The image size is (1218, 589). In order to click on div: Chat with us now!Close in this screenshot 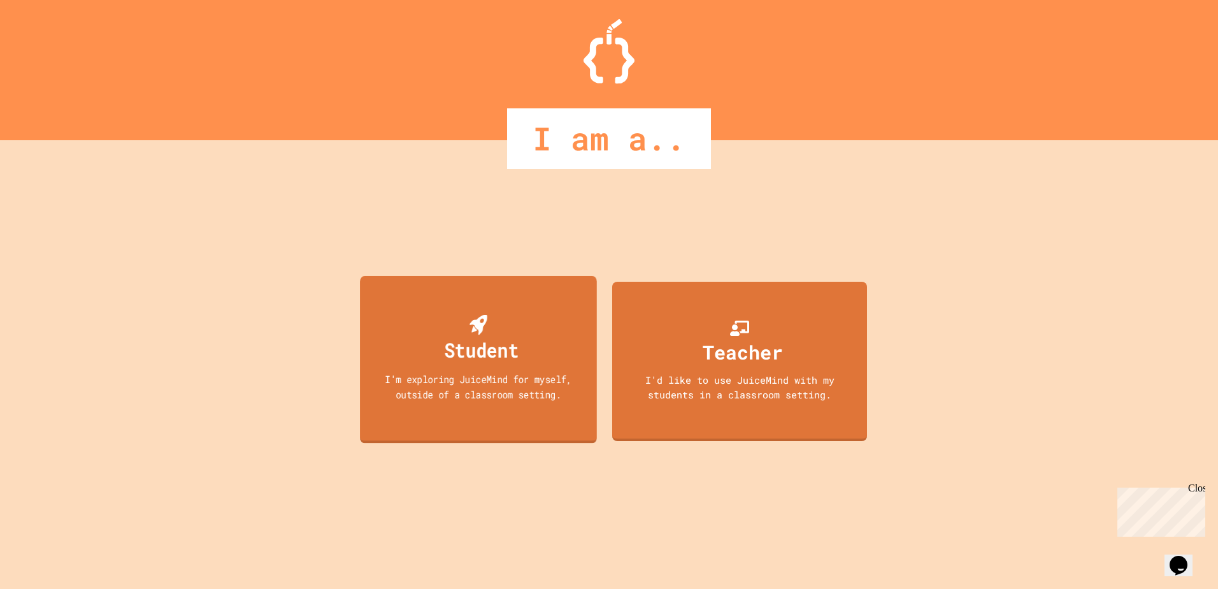, I will do `click(47, 43)`.